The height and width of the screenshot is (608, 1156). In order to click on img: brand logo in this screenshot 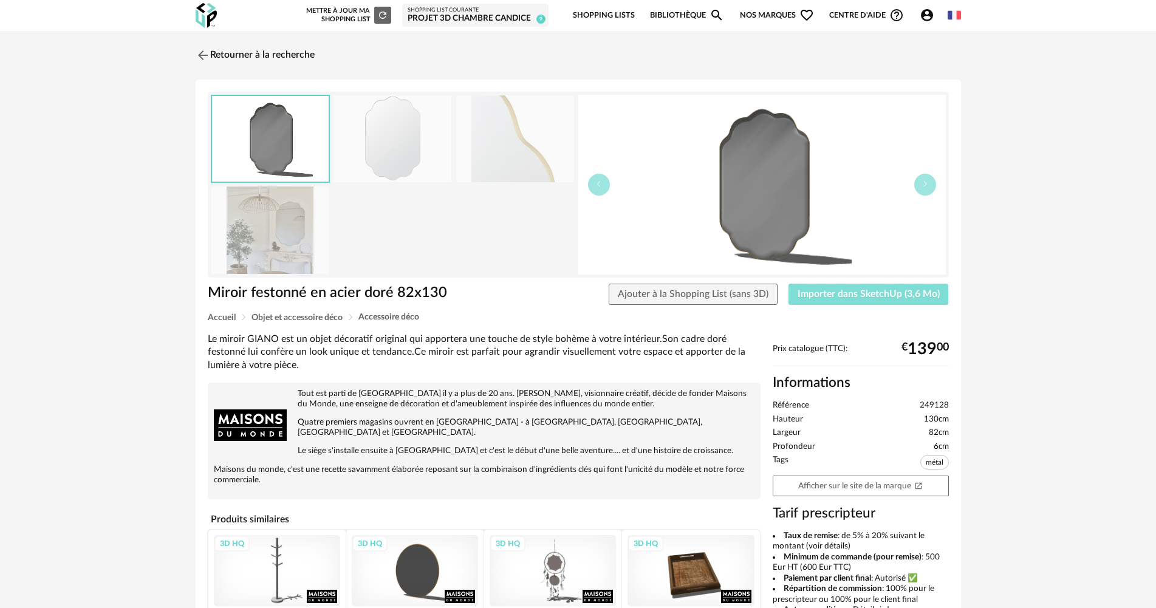, I will do `click(250, 425)`.